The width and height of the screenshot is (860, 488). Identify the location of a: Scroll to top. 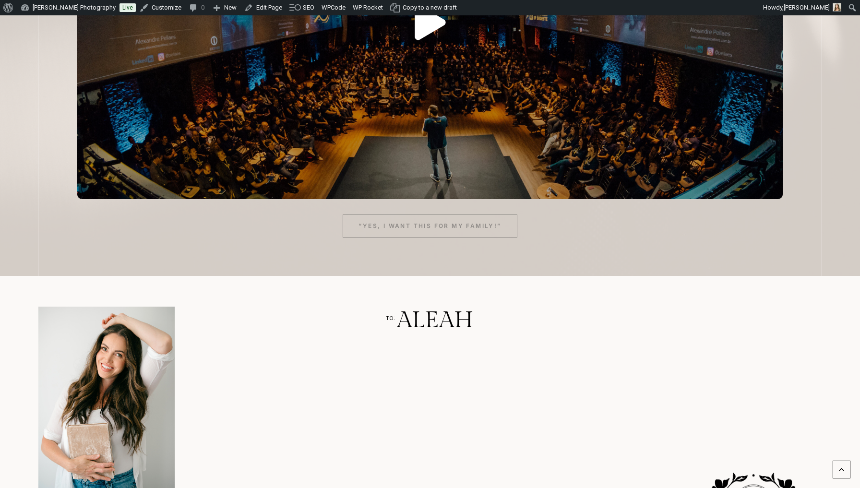
(842, 470).